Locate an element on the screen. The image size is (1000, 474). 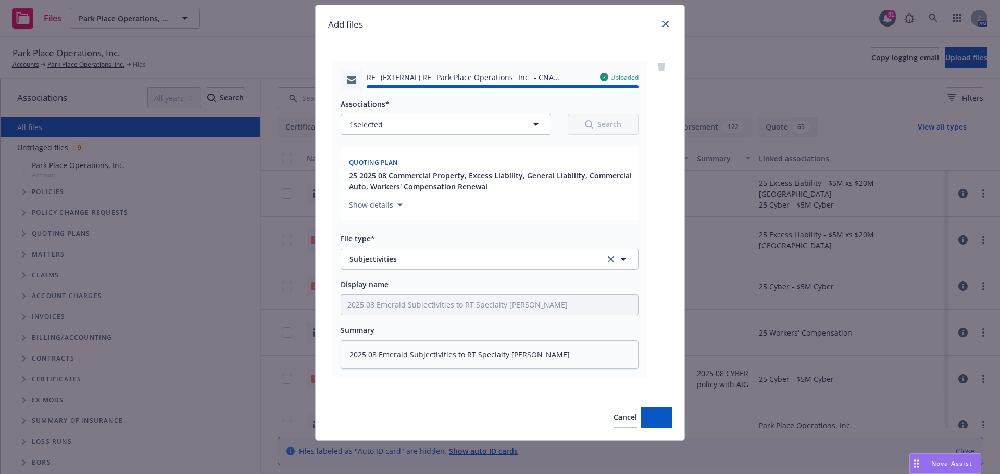
span: Associations* is located at coordinates (365, 104).